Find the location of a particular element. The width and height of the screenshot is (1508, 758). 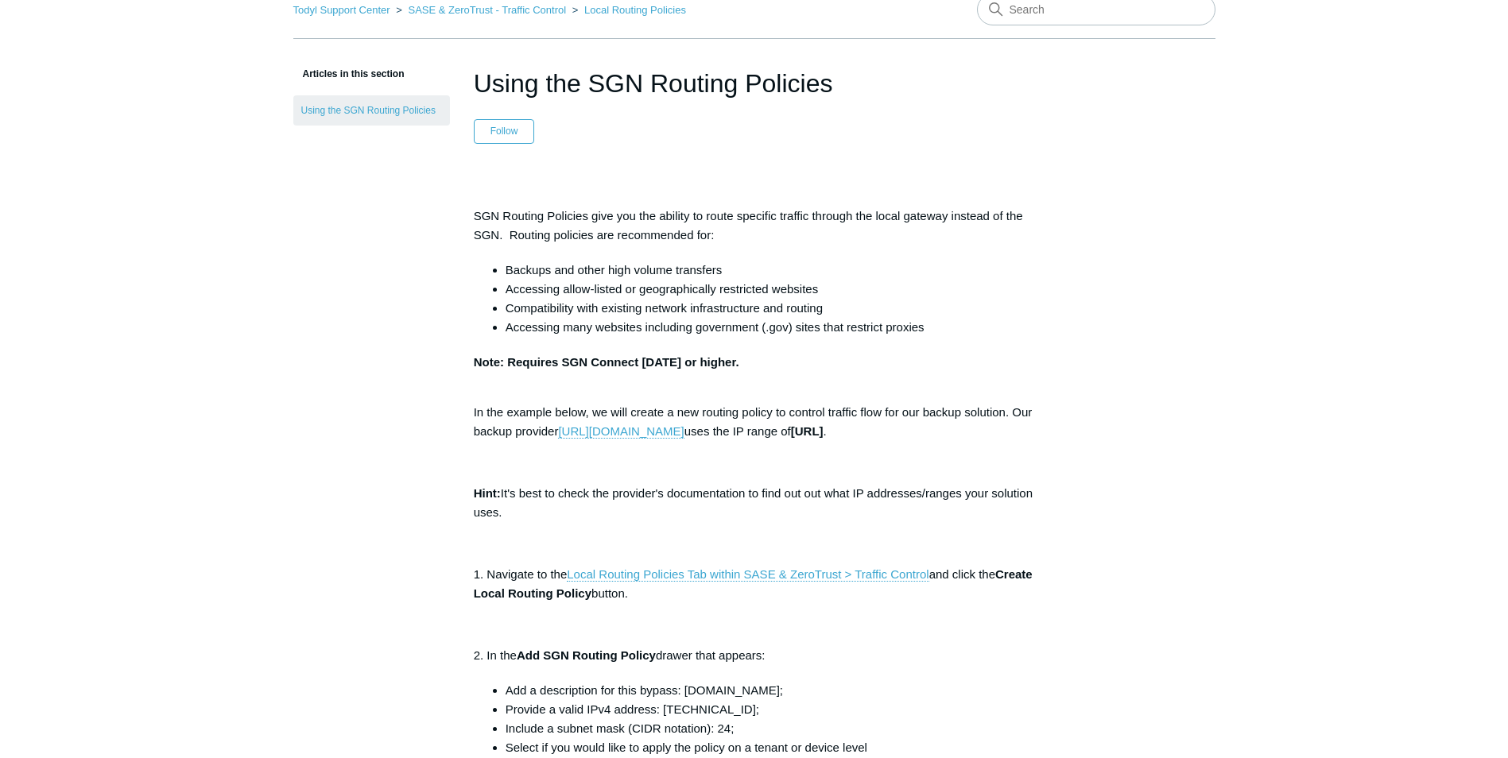

span: drawer that appears: is located at coordinates (711, 655).